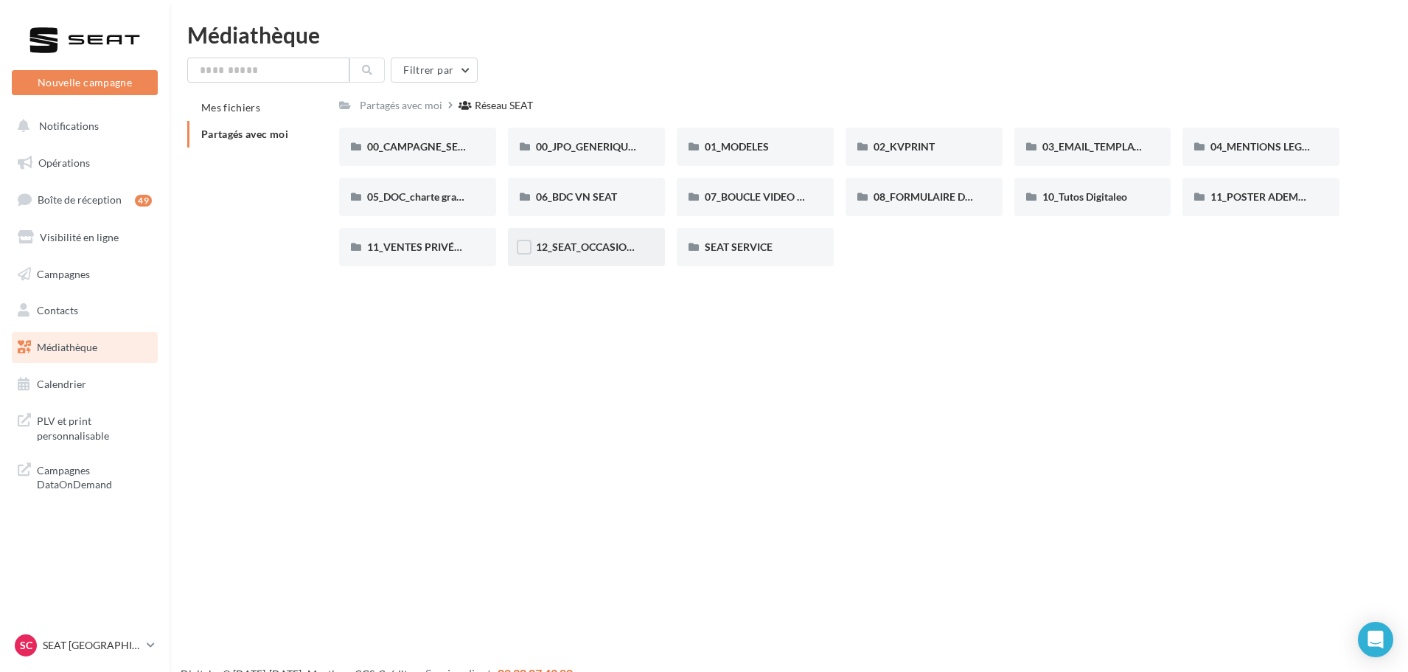 Image resolution: width=1408 pixels, height=672 pixels. Describe the element at coordinates (231, 107) in the screenshot. I see `span: Mes fichiers` at that location.